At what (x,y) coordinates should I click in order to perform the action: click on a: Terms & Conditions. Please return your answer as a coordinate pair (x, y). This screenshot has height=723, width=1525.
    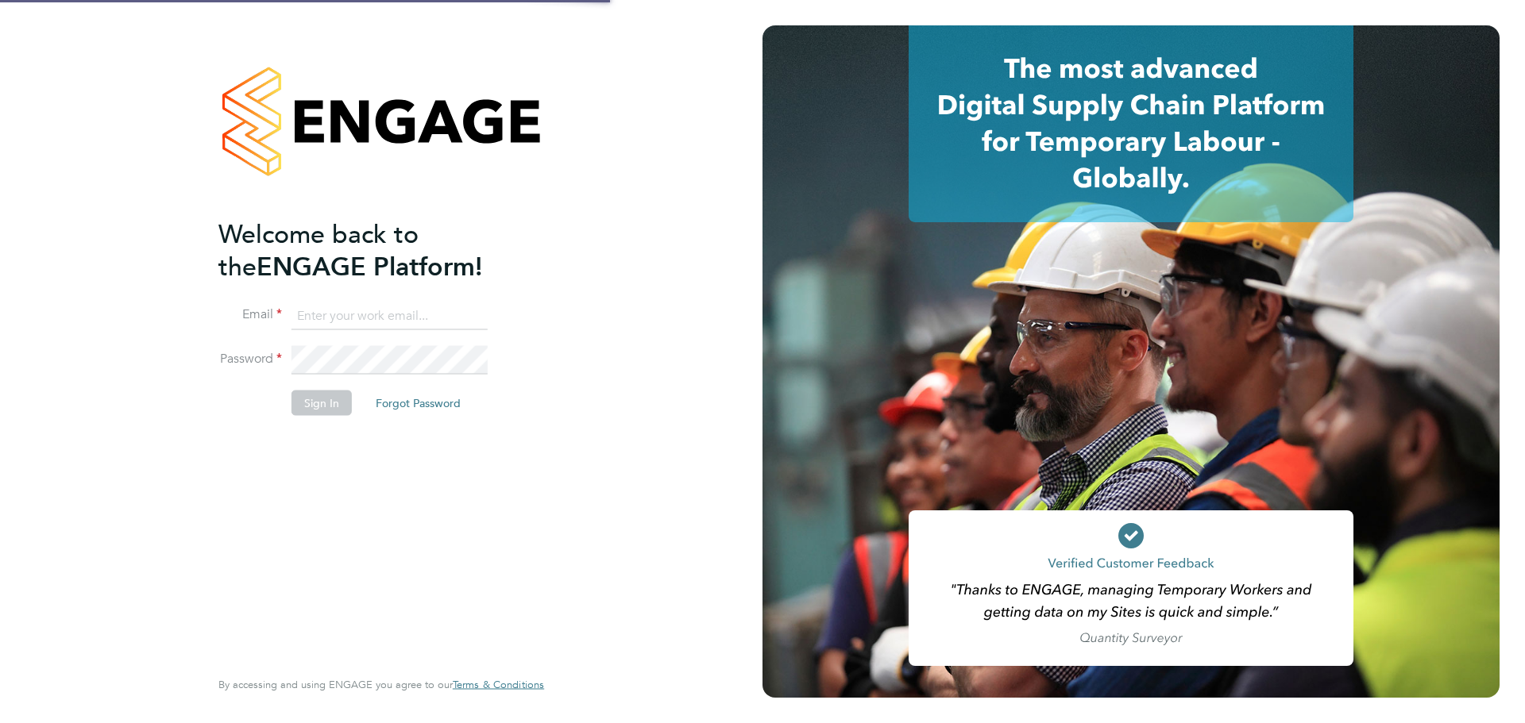
    Looking at the image, I should click on (498, 685).